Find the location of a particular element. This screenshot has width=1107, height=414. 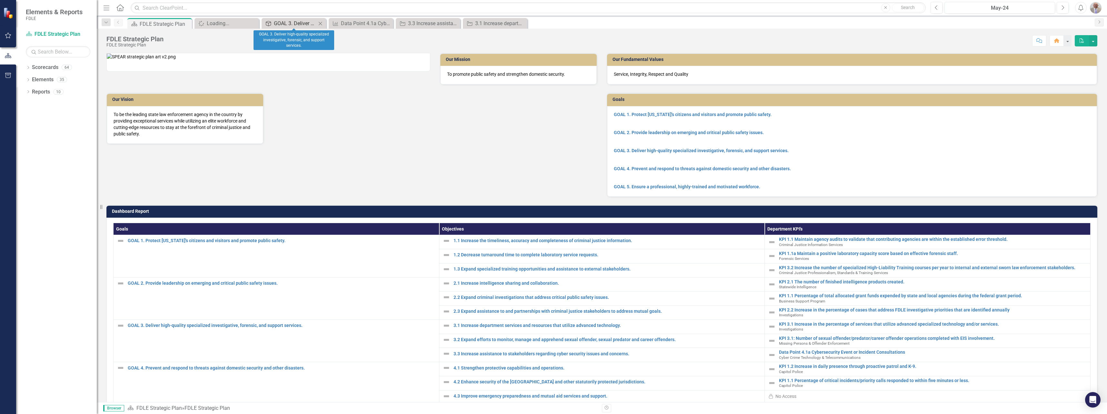

a: Loading... is located at coordinates (227, 23).